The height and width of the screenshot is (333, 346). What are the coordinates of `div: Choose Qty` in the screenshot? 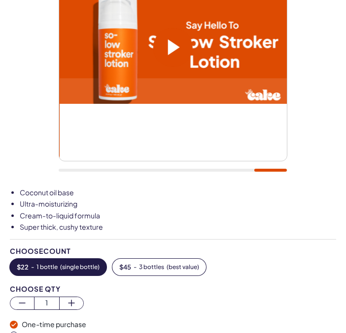 It's located at (173, 289).